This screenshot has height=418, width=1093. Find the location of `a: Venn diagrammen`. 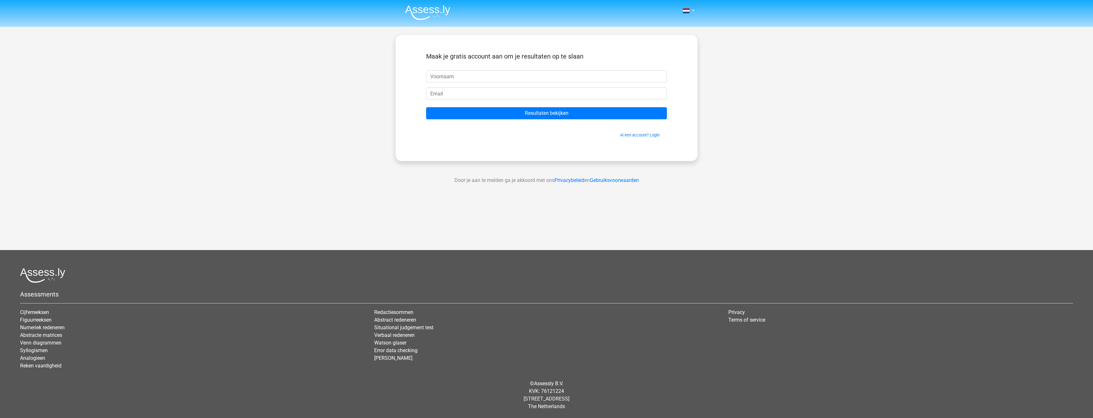

a: Venn diagrammen is located at coordinates (41, 343).